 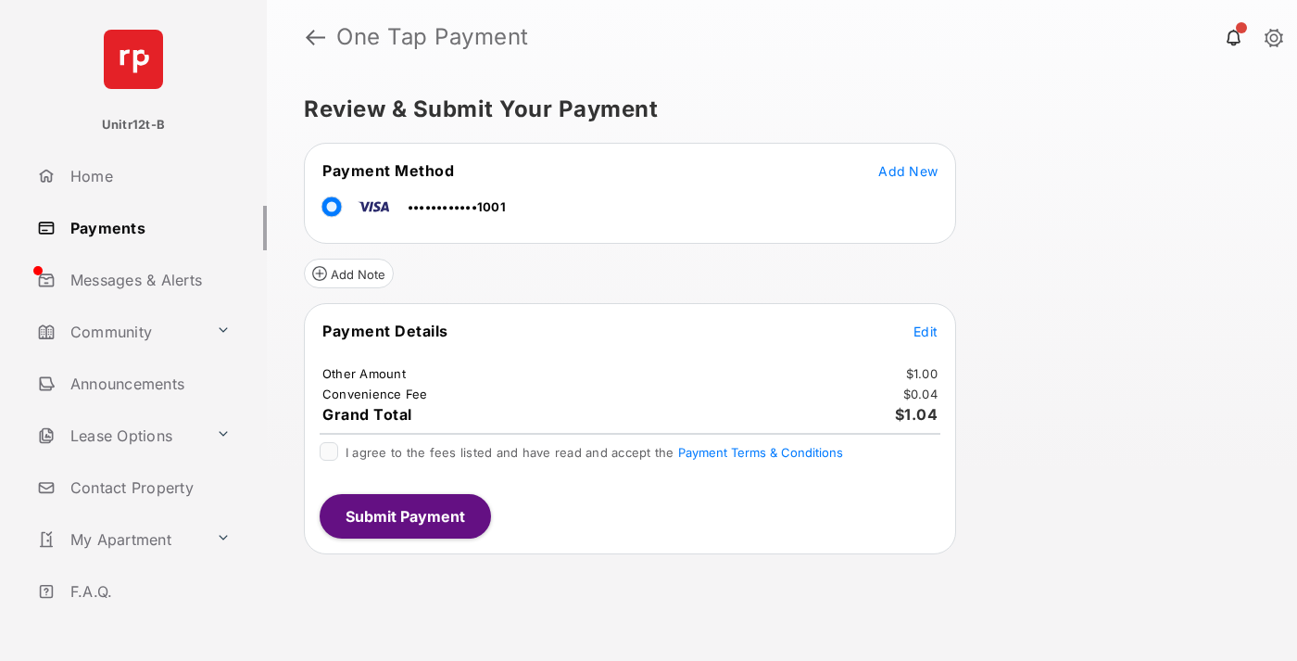 What do you see at coordinates (148, 176) in the screenshot?
I see `a: Home` at bounding box center [148, 176].